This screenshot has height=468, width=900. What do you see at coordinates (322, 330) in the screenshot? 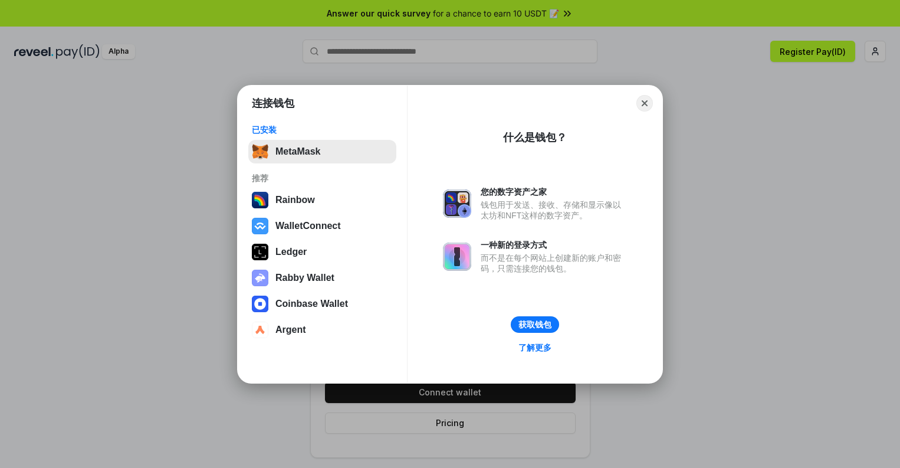
I see `button: Argent` at bounding box center [322, 330].